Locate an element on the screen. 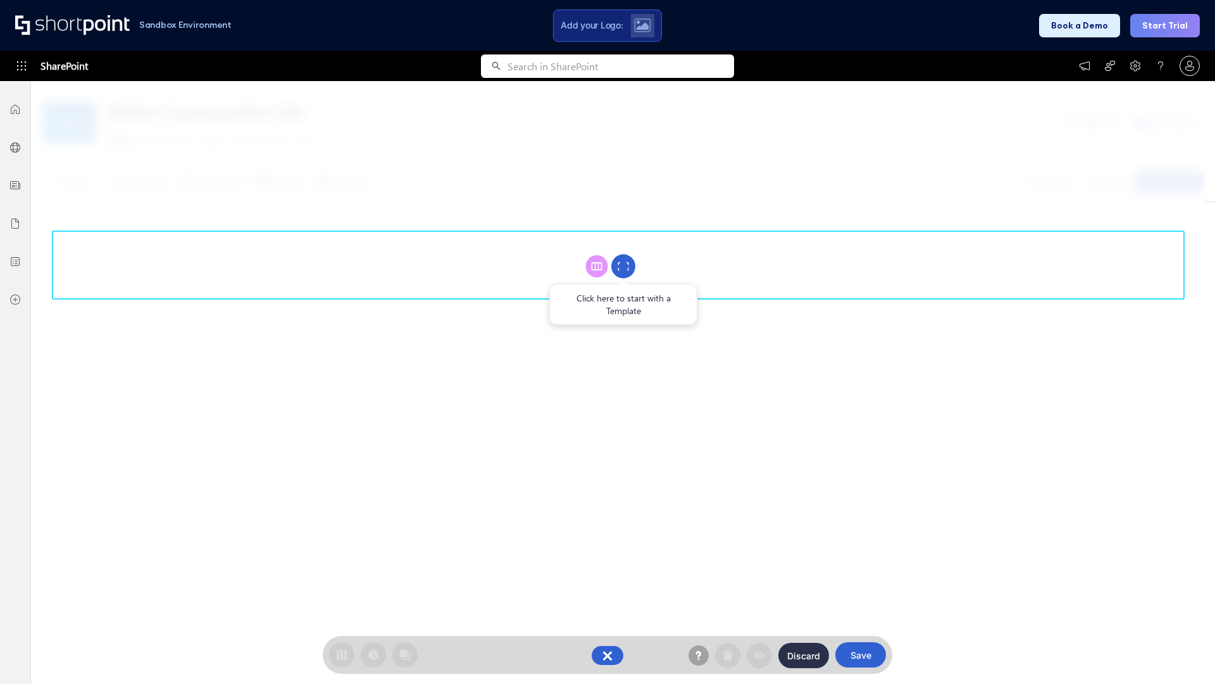 This screenshot has height=684, width=1215. span: Add your Logo: is located at coordinates (592, 25).